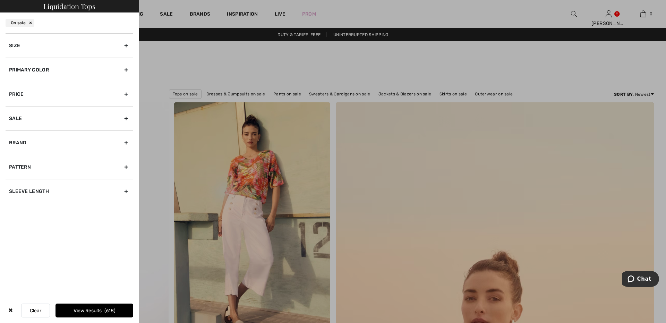 This screenshot has height=323, width=666. What do you see at coordinates (69, 45) in the screenshot?
I see `div: Size` at bounding box center [69, 45].